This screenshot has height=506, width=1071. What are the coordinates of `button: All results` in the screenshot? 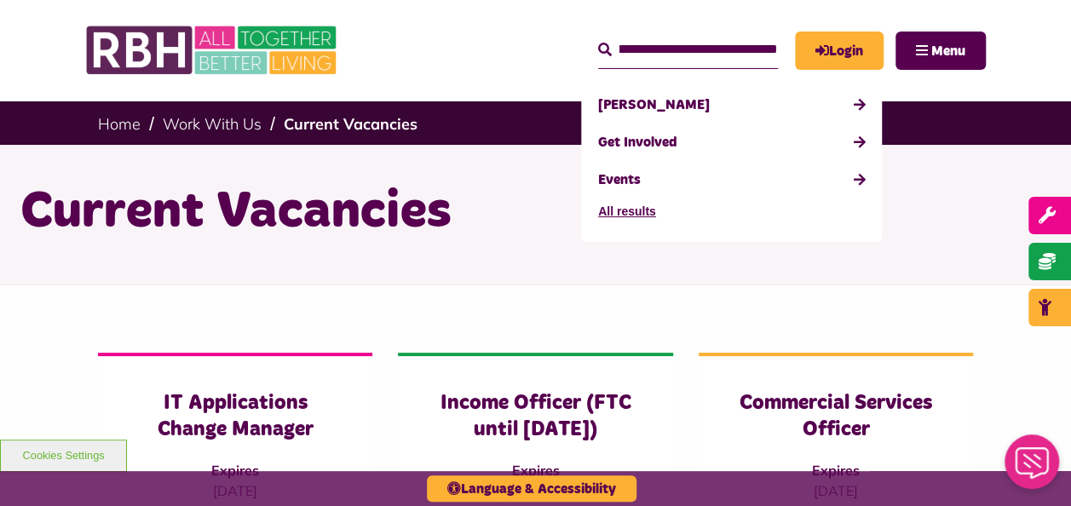 It's located at (627, 211).